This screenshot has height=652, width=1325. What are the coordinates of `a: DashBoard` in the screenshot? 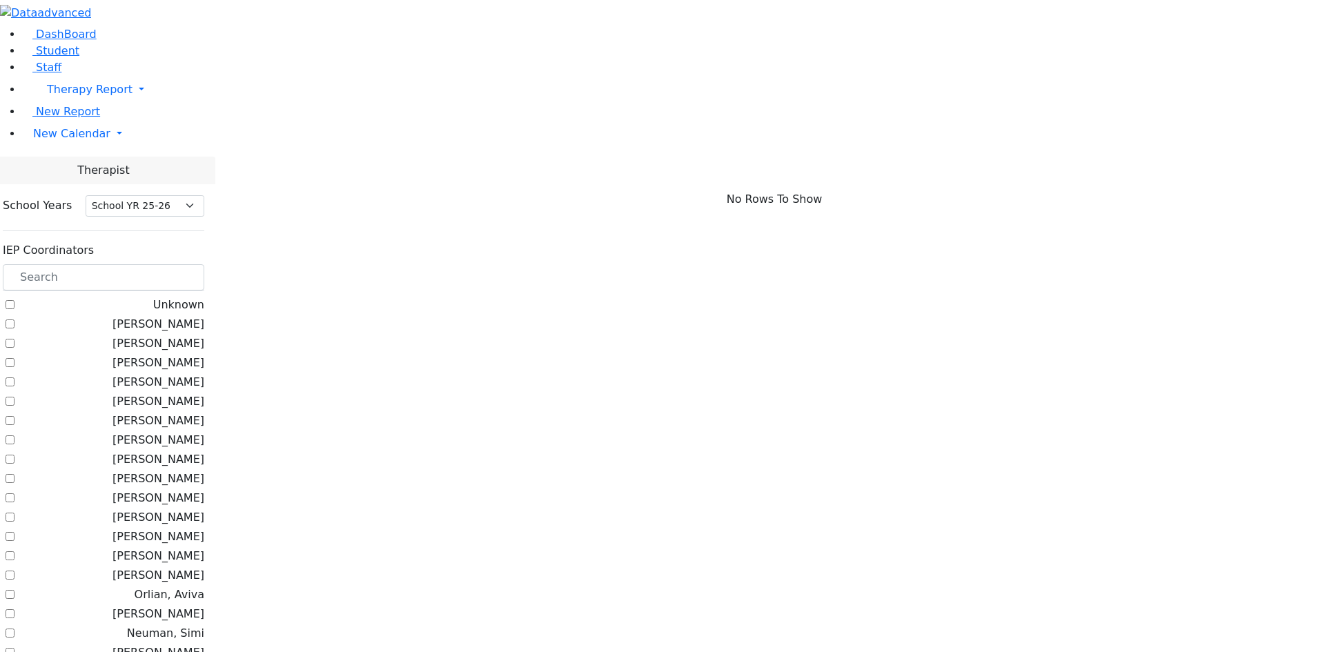 It's located at (59, 34).